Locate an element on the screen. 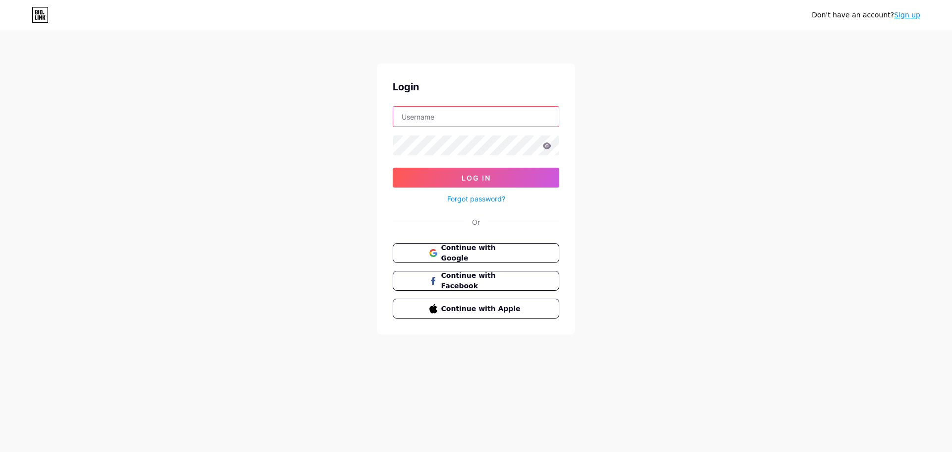  button: Continue with Google is located at coordinates (476, 253).